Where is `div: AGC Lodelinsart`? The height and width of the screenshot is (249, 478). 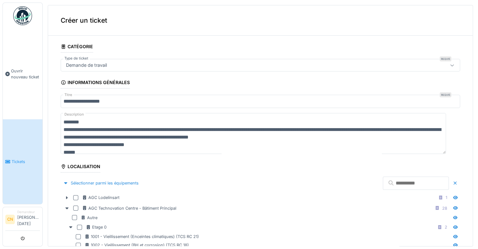 div: AGC Lodelinsart is located at coordinates (101, 197).